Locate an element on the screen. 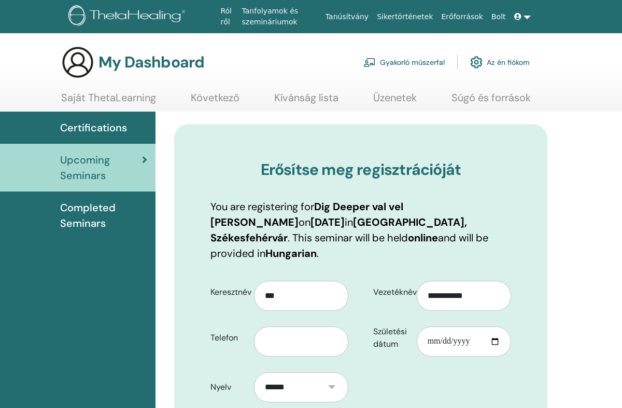  a: Tanfolyamok és szemináriumok is located at coordinates (280, 17).